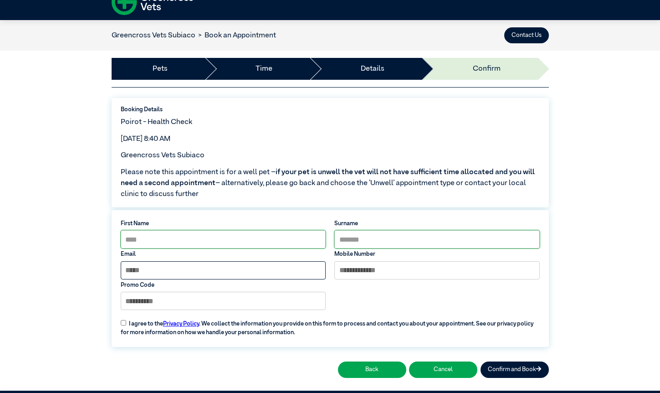 The width and height of the screenshot is (660, 393). What do you see at coordinates (330, 109) in the screenshot?
I see `label: Booking Details` at bounding box center [330, 109].